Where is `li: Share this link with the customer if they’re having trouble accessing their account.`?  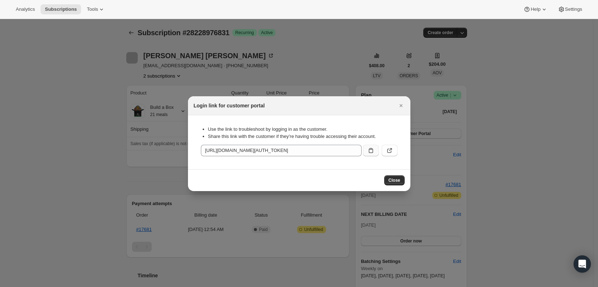 li: Share this link with the customer if they’re having trouble accessing their account. is located at coordinates (303, 136).